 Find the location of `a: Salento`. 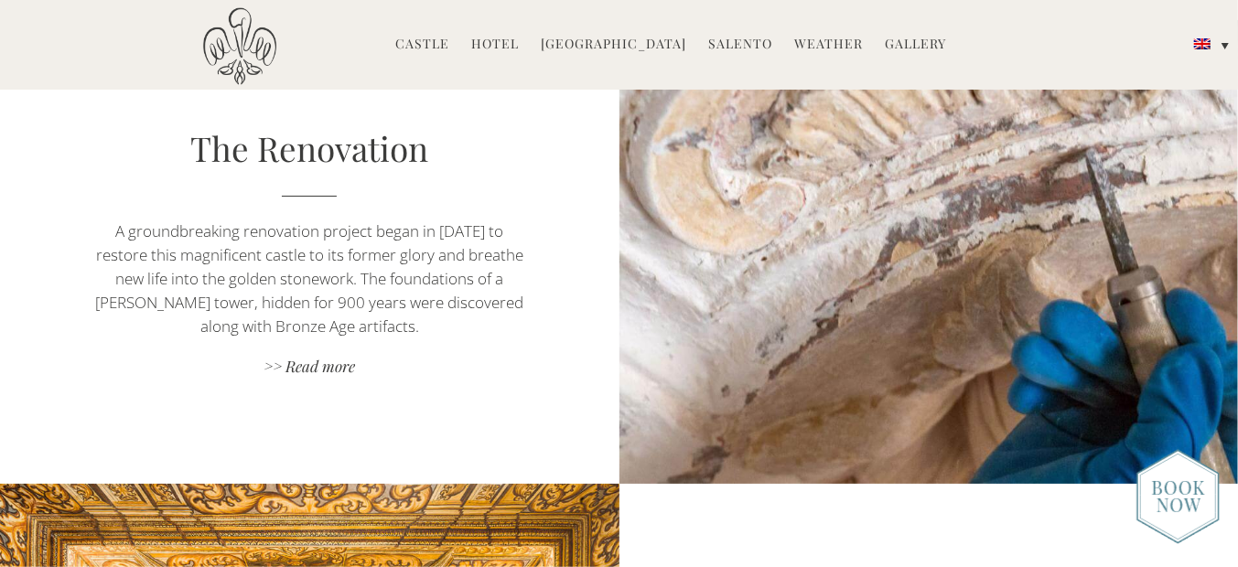

a: Salento is located at coordinates (740, 45).